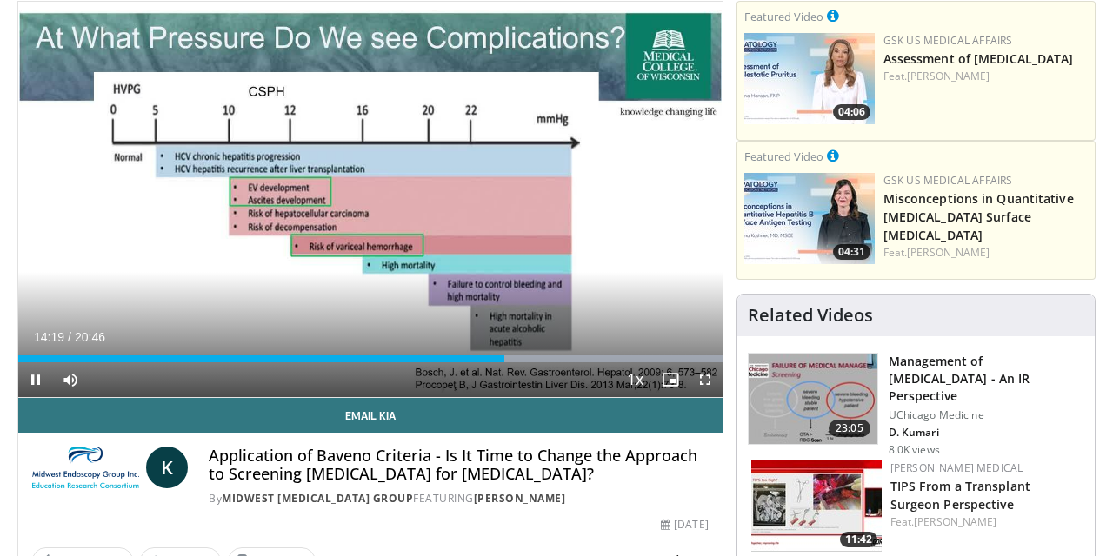  Describe the element at coordinates (809, 78) in the screenshot. I see `img: 31b7e813-d228-42d3-be62-e44350ef88b5.jpg.150x105_q85_crop-smart_upscale.jpg` at that location.